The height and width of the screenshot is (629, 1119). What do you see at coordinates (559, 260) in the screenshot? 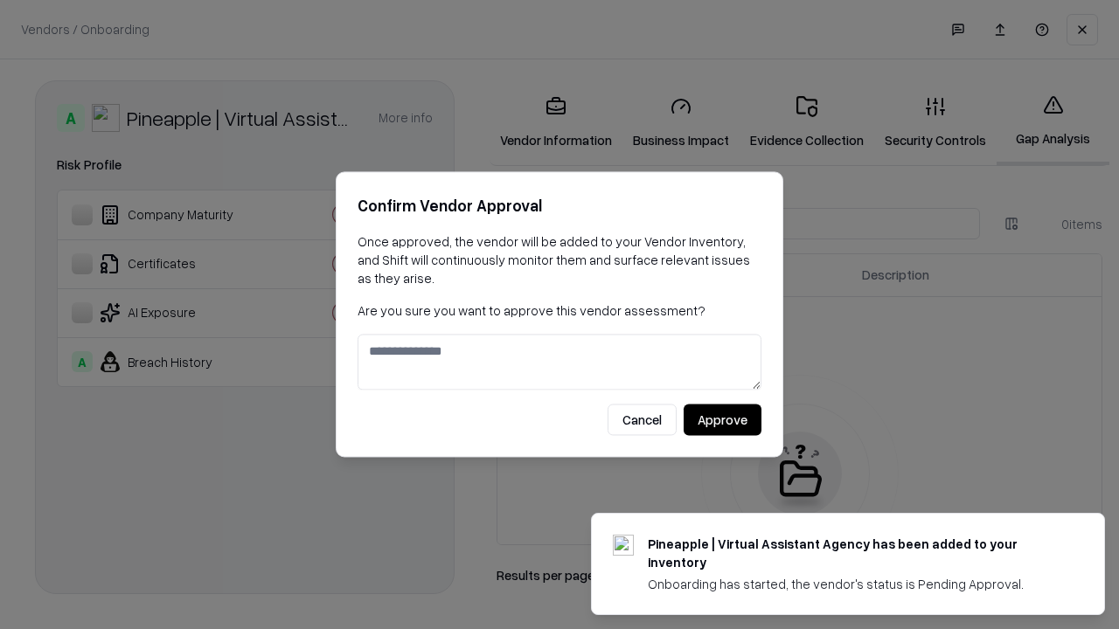
I see `p: Once approved, the vendor will be added to your Vendor Inventory, and Shift will continuously mon...` at bounding box center [559, 260].